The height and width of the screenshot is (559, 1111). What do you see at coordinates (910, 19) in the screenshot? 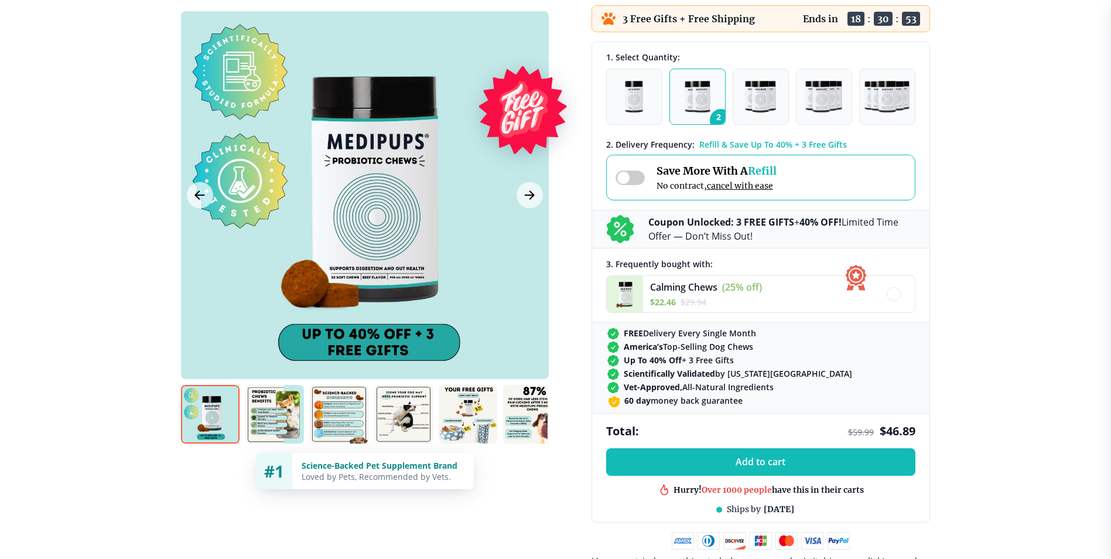
I see `span: 53` at bounding box center [910, 19].